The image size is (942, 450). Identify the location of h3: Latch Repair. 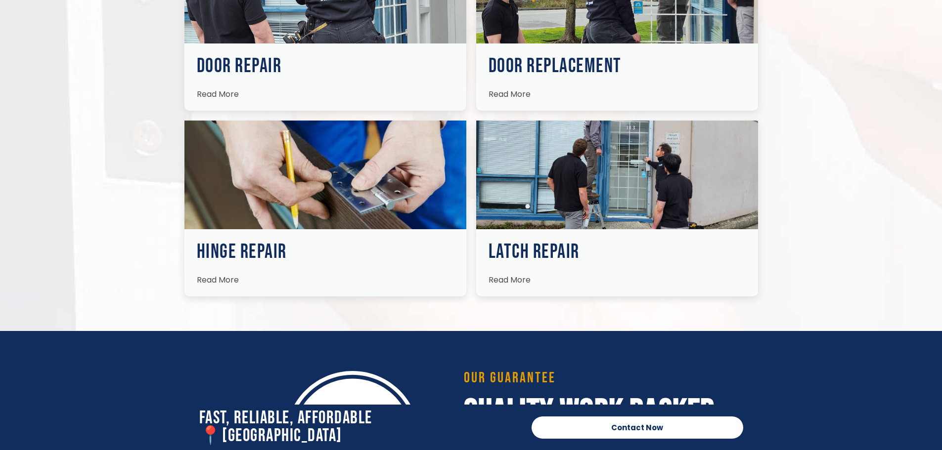
(617, 252).